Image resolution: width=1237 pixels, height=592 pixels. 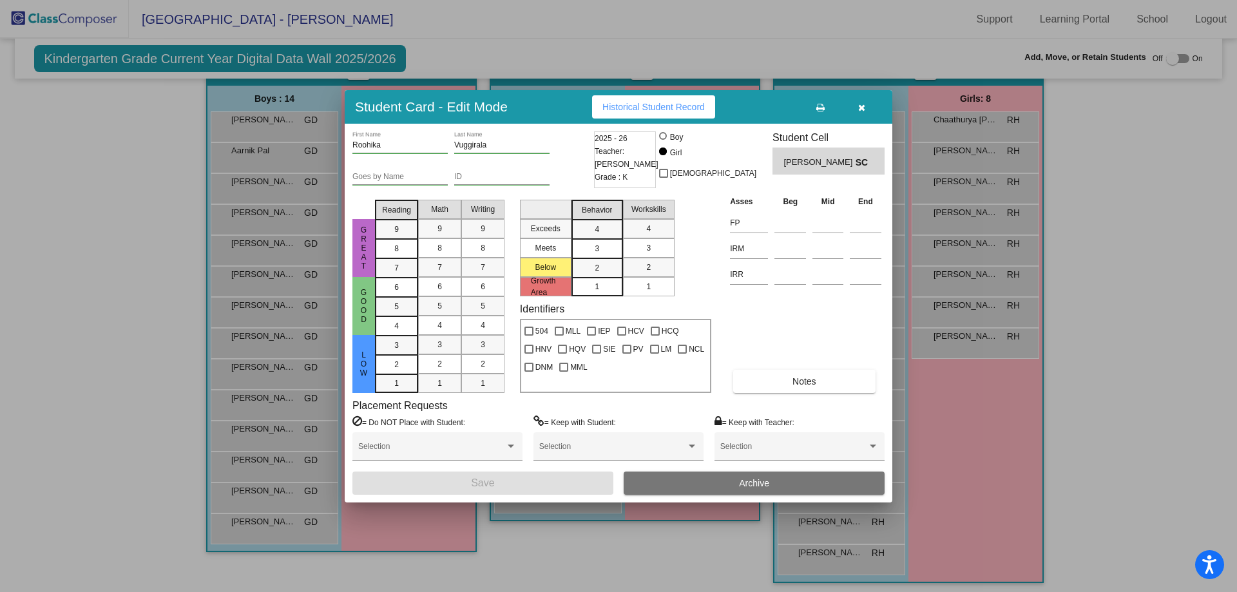 I want to click on span: 504, so click(x=542, y=331).